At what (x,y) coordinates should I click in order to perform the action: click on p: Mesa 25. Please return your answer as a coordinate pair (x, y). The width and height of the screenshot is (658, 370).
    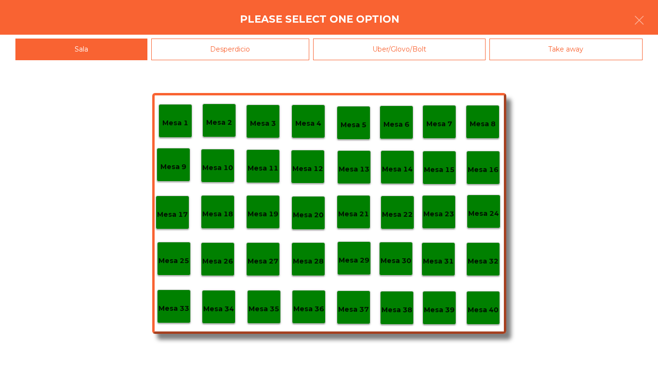
    Looking at the image, I should click on (174, 261).